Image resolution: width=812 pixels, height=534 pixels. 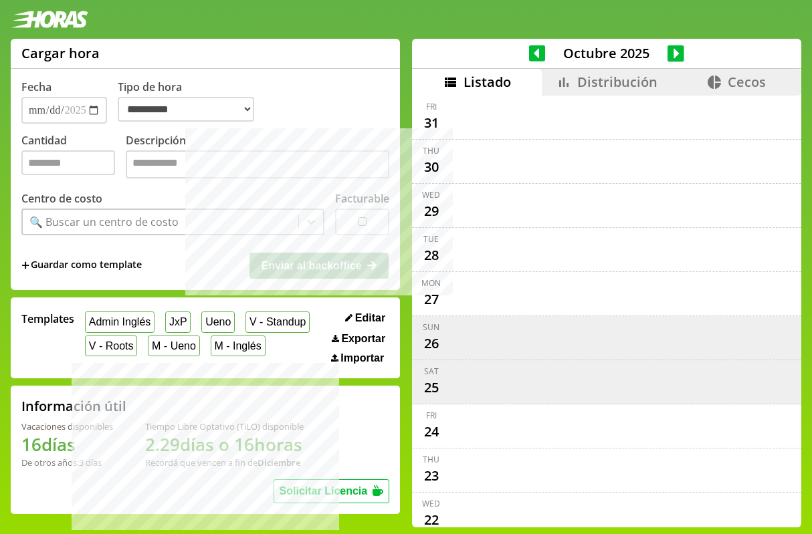 I want to click on div: Vacaciones disponibles, so click(x=67, y=427).